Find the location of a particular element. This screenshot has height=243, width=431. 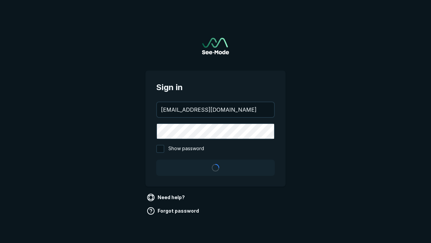

img: See-Mode Logo is located at coordinates (216, 46).